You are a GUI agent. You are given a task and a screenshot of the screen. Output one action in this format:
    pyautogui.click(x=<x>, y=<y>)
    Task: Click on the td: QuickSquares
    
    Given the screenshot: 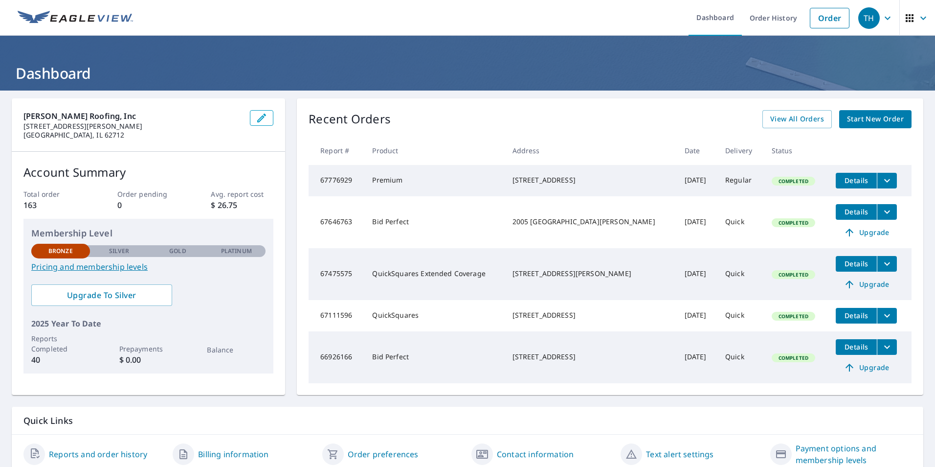 What is the action you would take?
    pyautogui.click(x=434, y=315)
    